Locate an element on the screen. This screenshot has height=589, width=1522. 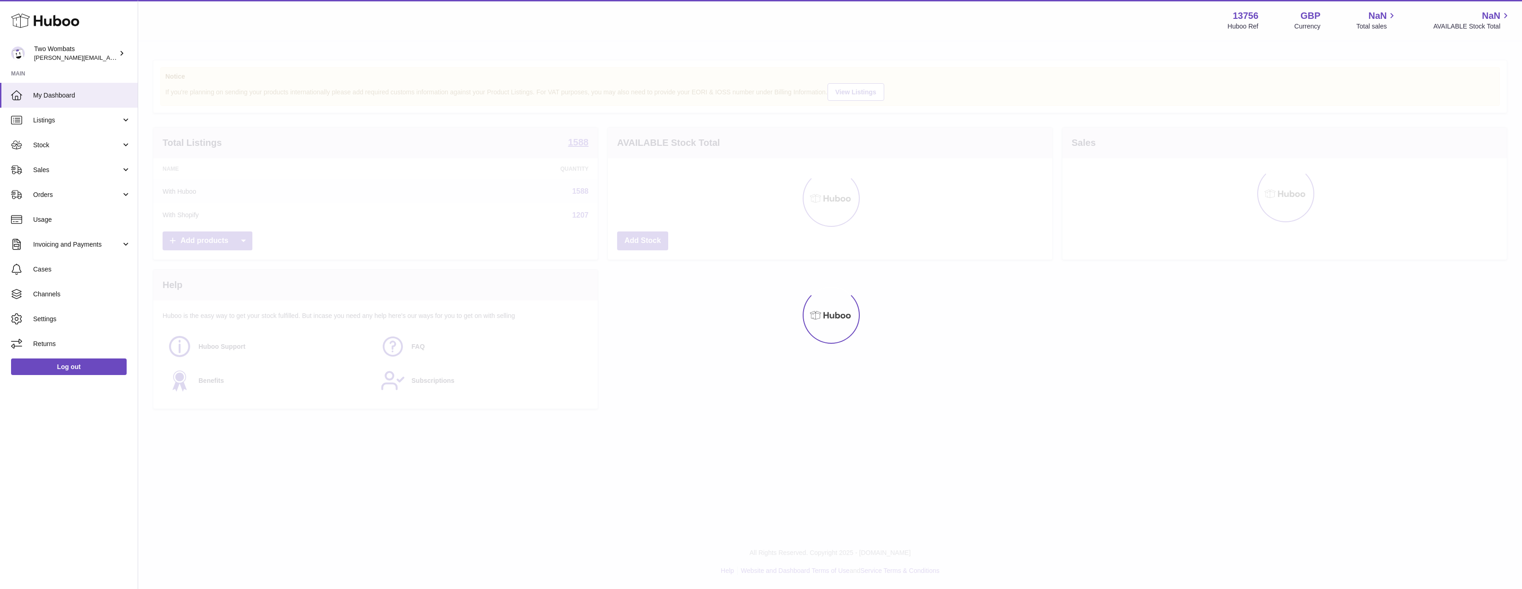
img: alan@twowombats.com is located at coordinates (18, 53).